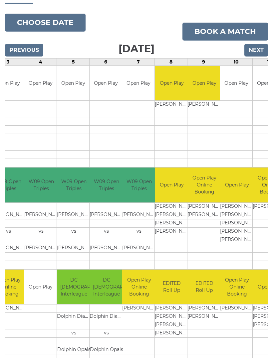 This screenshot has width=273, height=358. What do you see at coordinates (171, 62) in the screenshot?
I see `td: 8` at bounding box center [171, 62].